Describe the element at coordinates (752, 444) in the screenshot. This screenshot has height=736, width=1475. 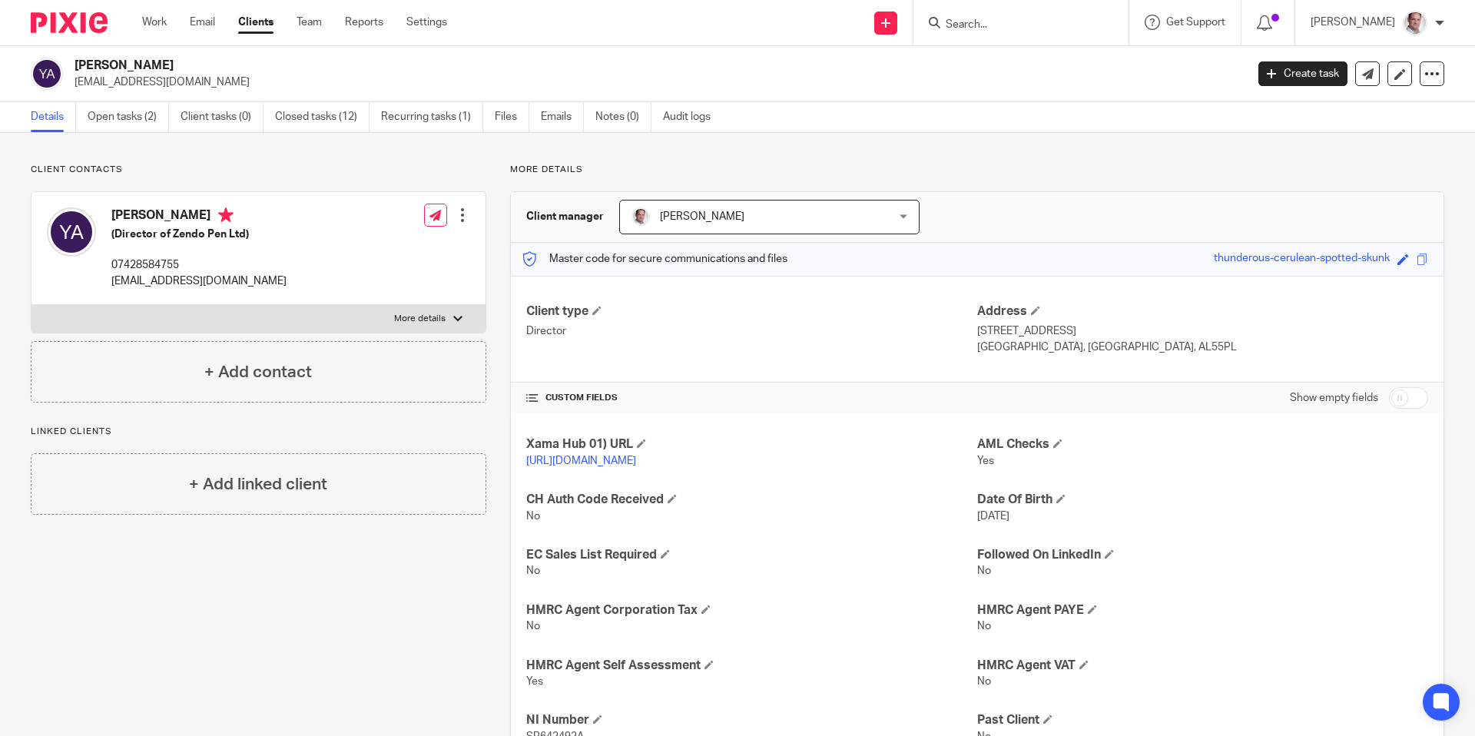
I see `h4: Xama Hub 01) URL` at that location.